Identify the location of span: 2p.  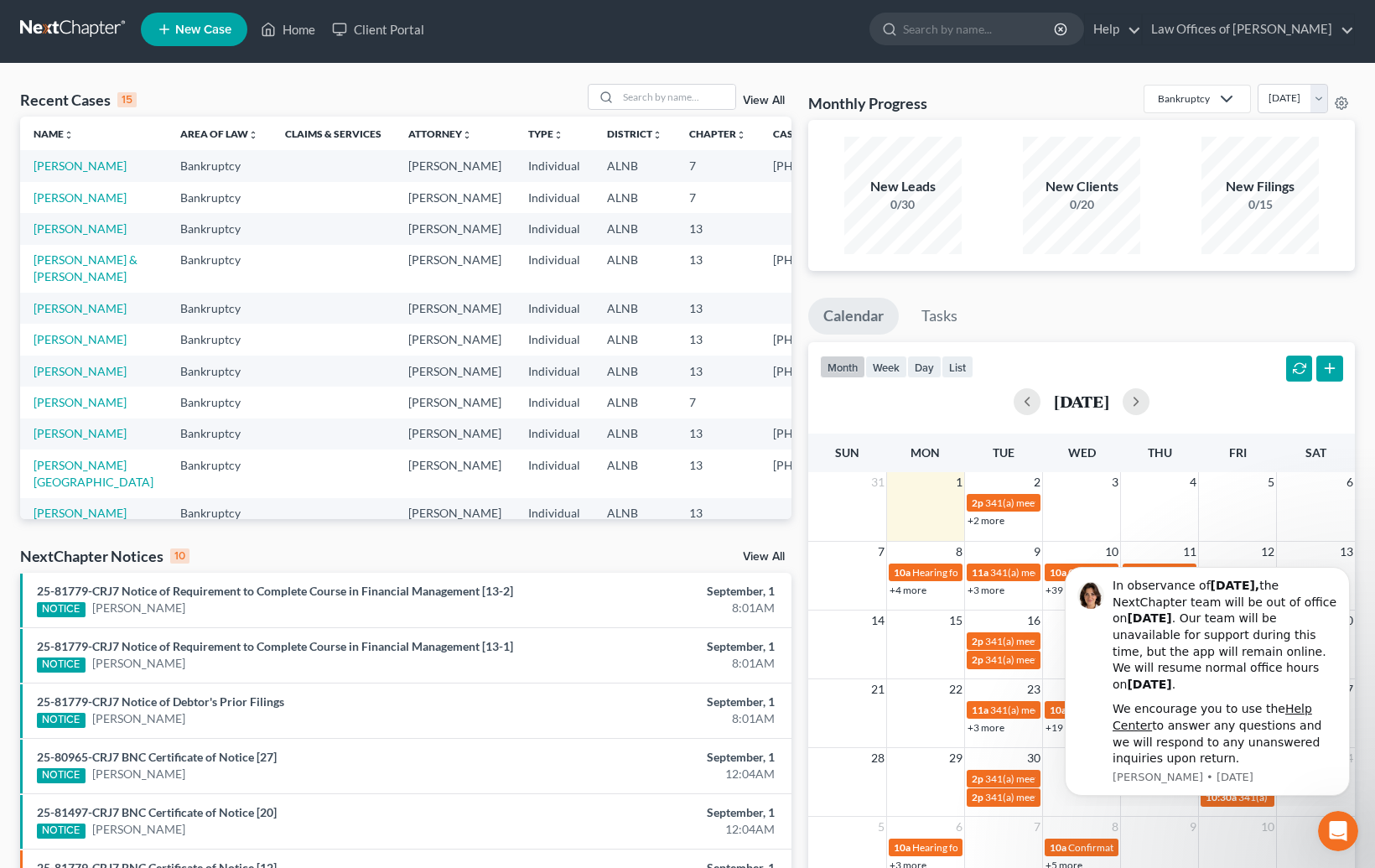
(977, 778).